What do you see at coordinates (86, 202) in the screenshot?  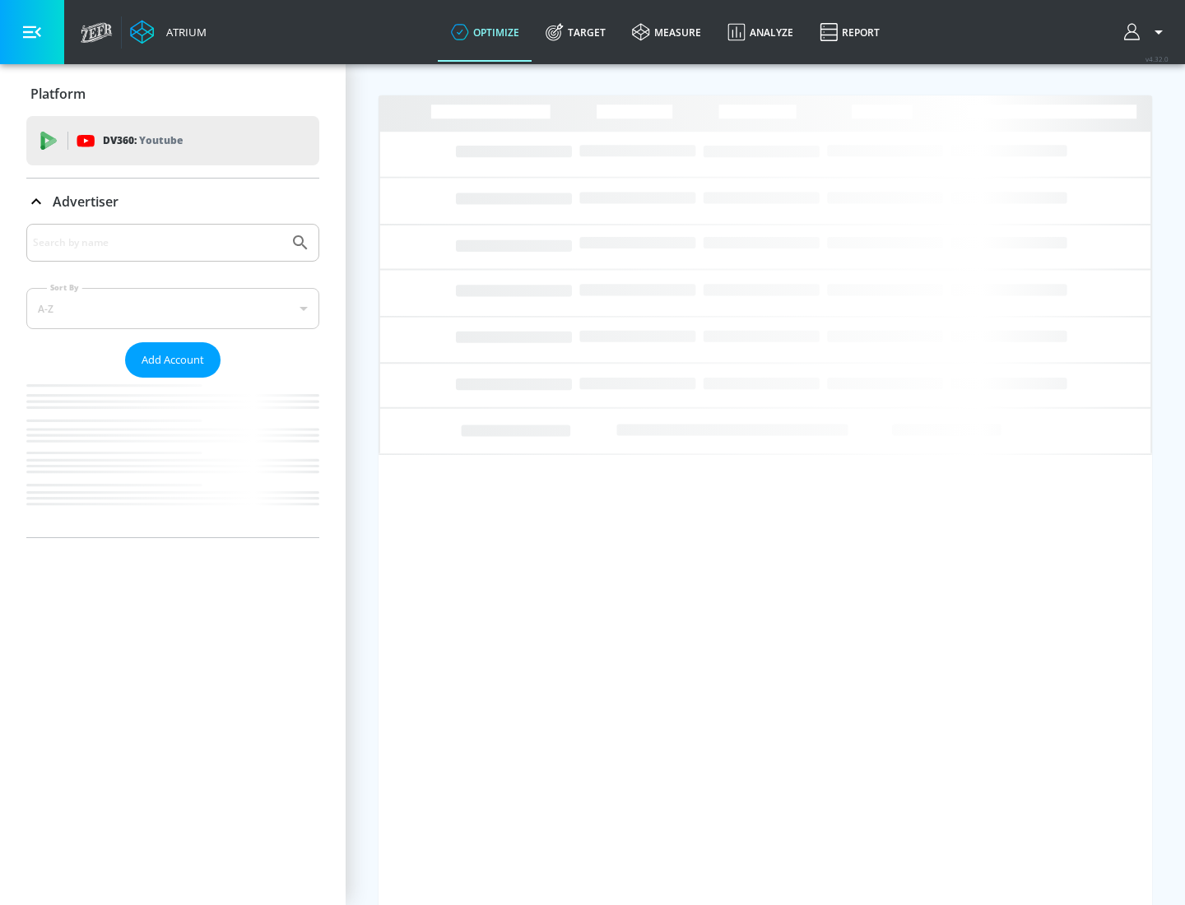 I see `p: Advertiser` at bounding box center [86, 202].